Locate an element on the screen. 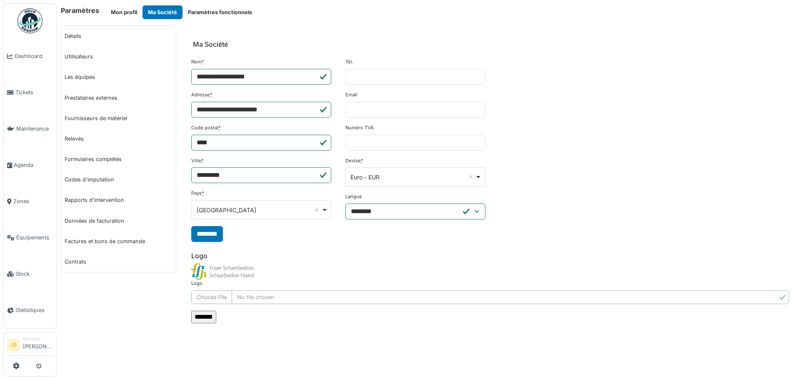 This screenshot has height=380, width=800. a: Stock is located at coordinates (30, 273).